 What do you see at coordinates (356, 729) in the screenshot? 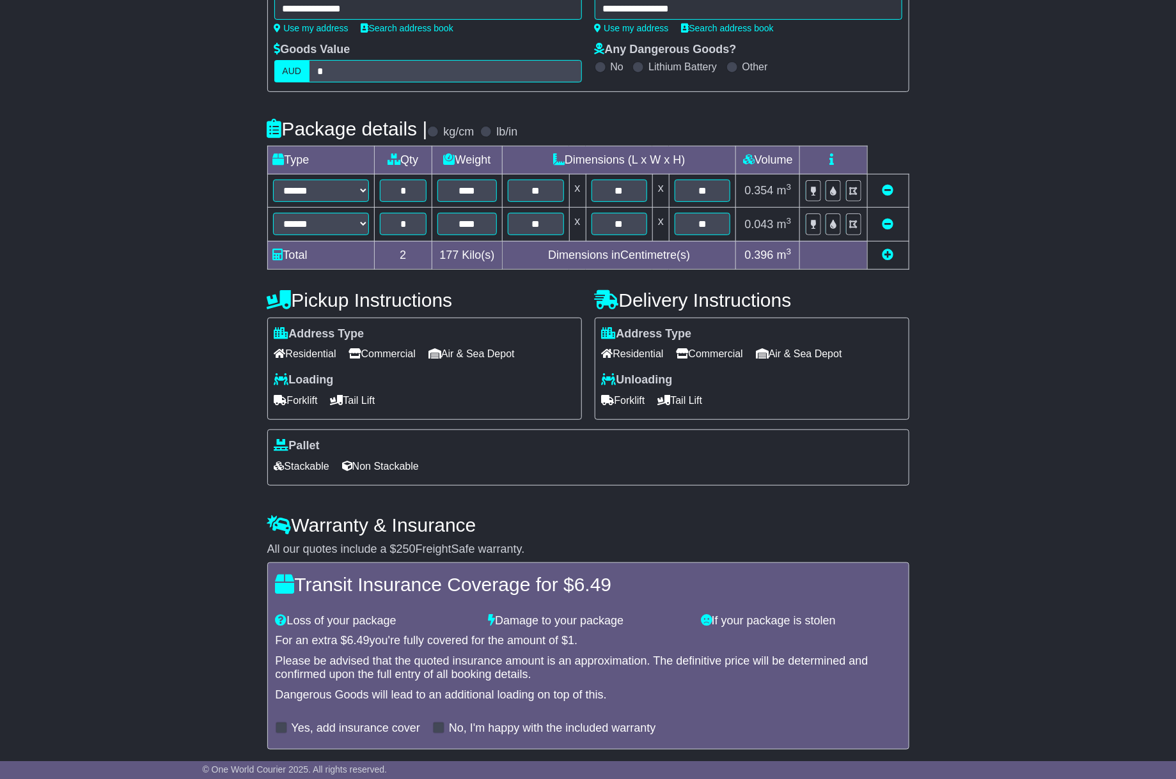
I see `label: Yes, add insurance cover` at bounding box center [356, 729].